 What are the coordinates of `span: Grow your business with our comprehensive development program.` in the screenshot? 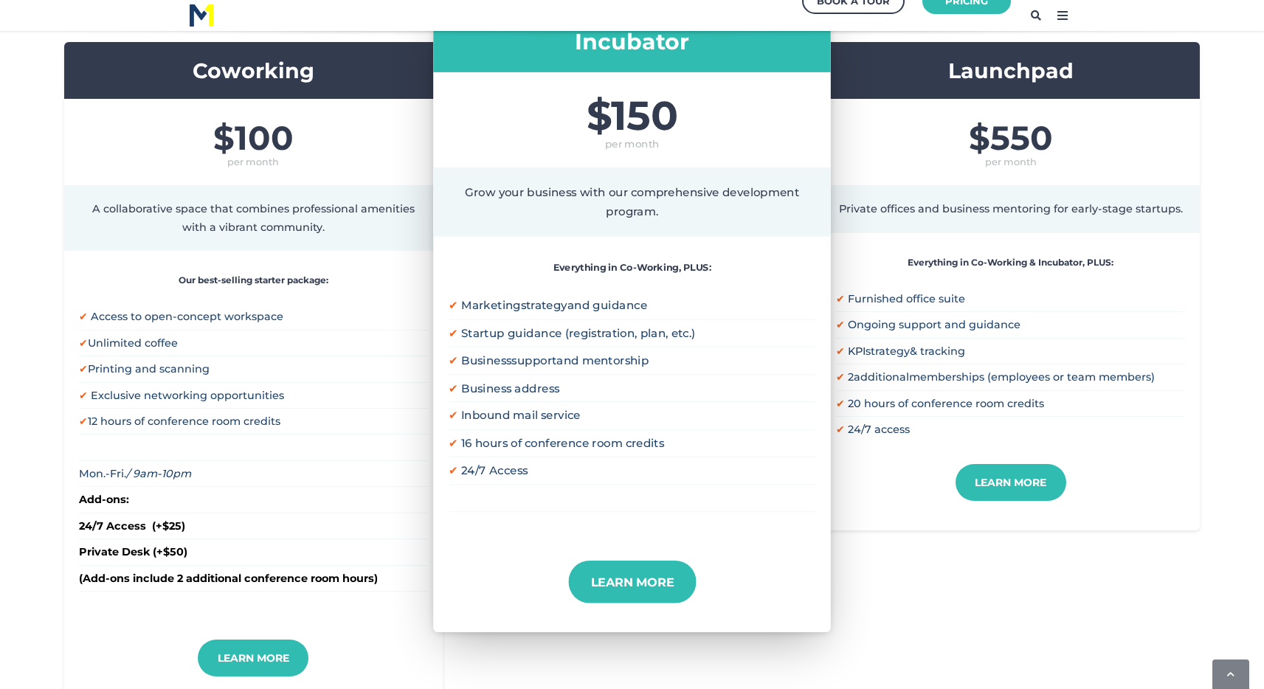 It's located at (632, 201).